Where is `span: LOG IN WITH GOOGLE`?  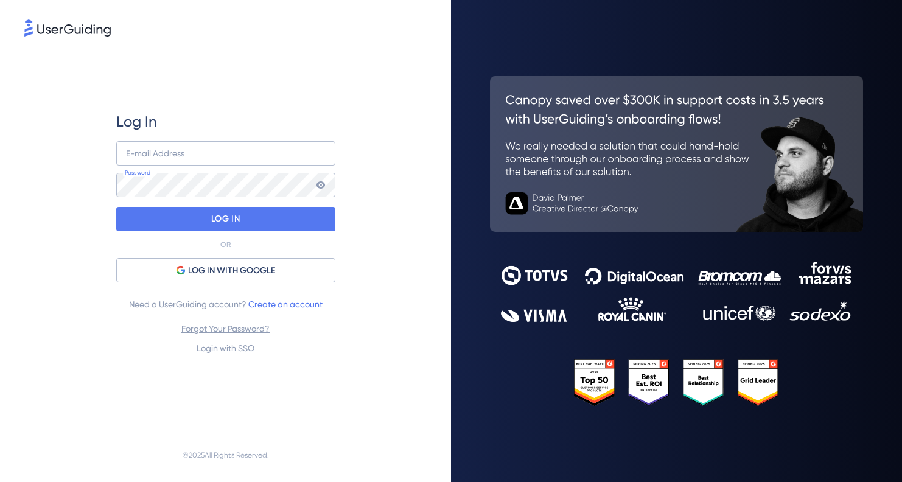 span: LOG IN WITH GOOGLE is located at coordinates (231, 271).